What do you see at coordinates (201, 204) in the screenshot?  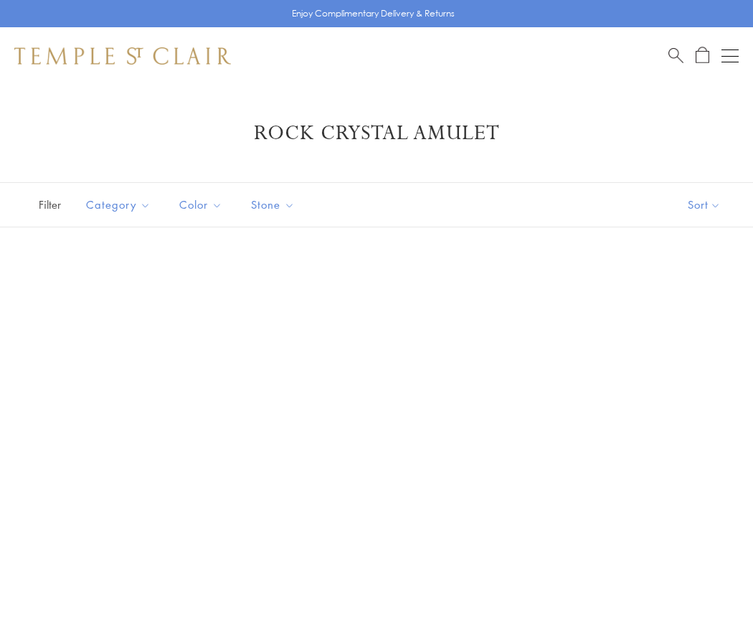 I see `button: Color` at bounding box center [201, 204].